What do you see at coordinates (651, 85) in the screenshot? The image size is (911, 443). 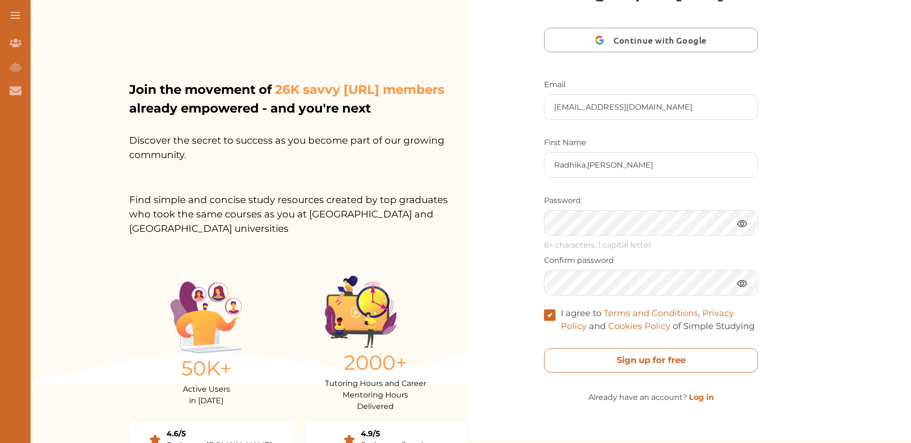 I see `p: Email` at bounding box center [651, 85].